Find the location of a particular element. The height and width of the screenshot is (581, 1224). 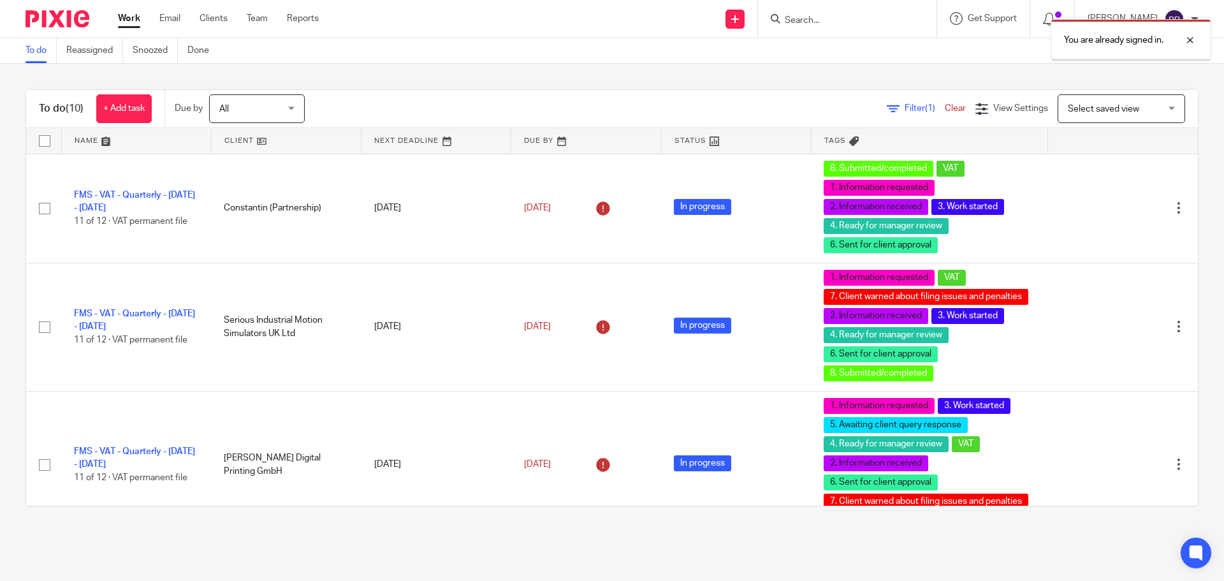

a: Clear is located at coordinates (955, 108).